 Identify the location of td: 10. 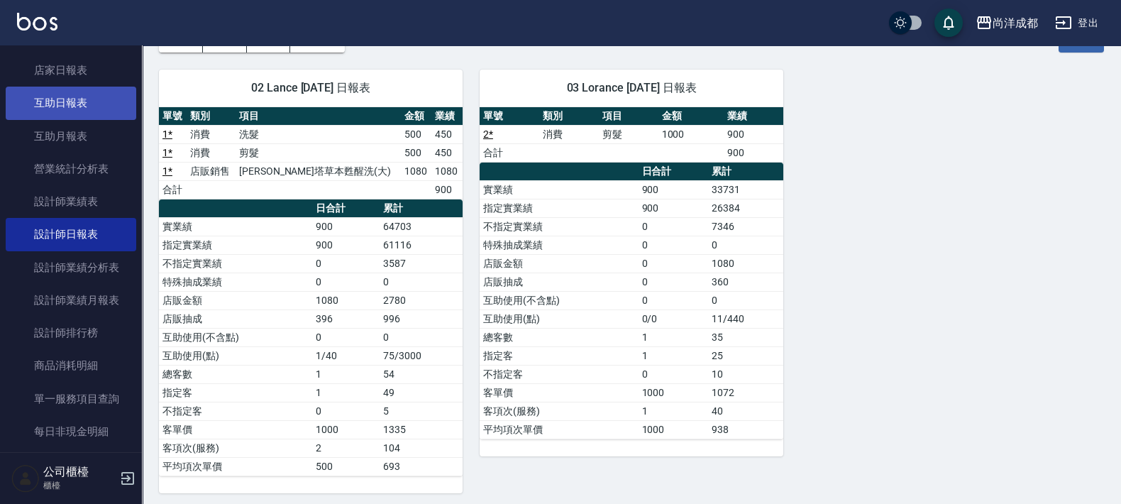
(746, 374).